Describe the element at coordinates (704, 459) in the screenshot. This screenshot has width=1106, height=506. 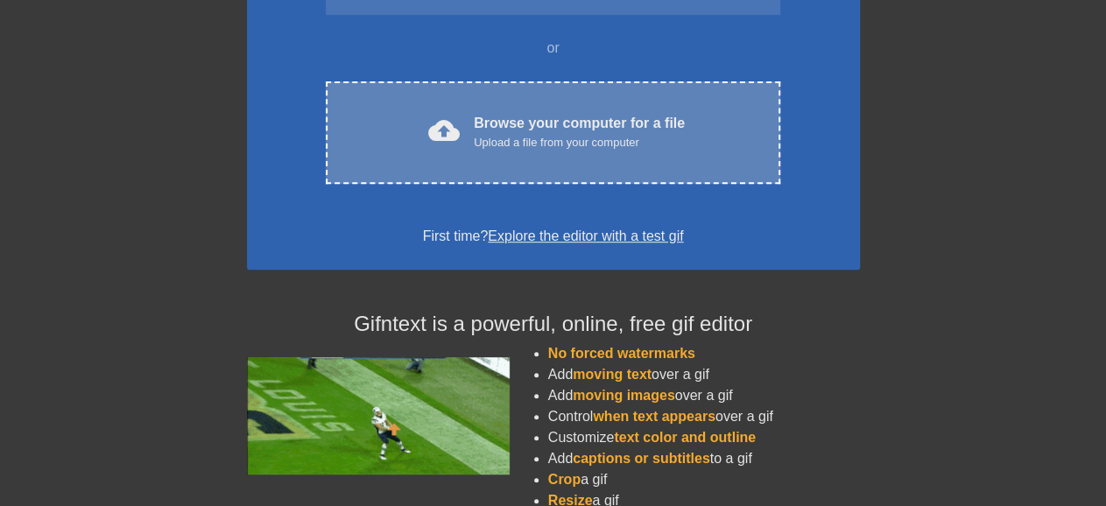
I see `li: Add to a gif` at that location.